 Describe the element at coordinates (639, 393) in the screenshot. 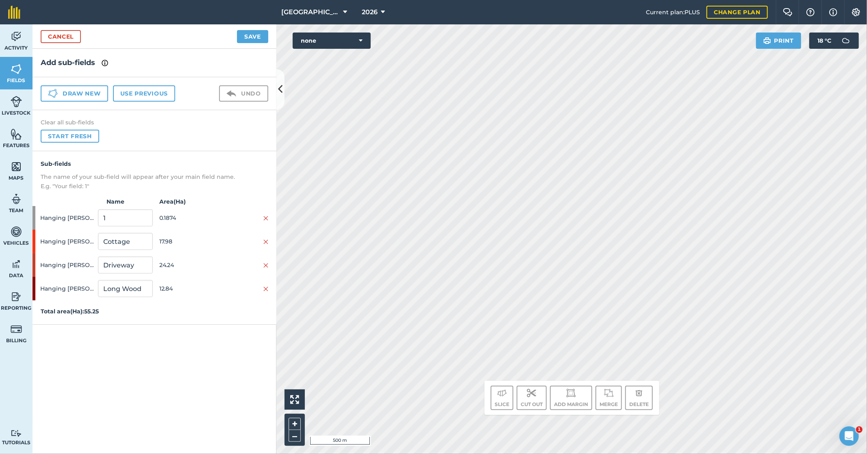

I see `img: svg+xml;base64,PHN2ZyB4bWxucz0iaHR0cDovL3d3dy53My5vcmcvMjAwMC9zdmciIHdpZHRoPSIxOCIgaGVpZ2h0PSIyNC...` at that location.